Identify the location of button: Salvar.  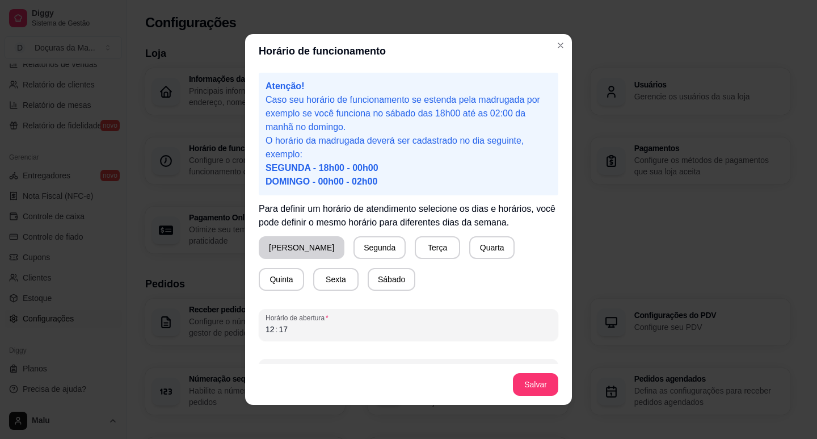
(536, 384).